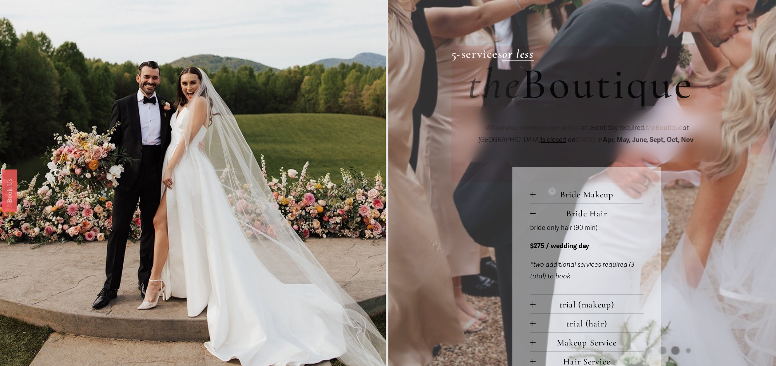 This screenshot has height=366, width=776. What do you see at coordinates (518, 54) in the screenshot?
I see `em: or less` at bounding box center [518, 54].